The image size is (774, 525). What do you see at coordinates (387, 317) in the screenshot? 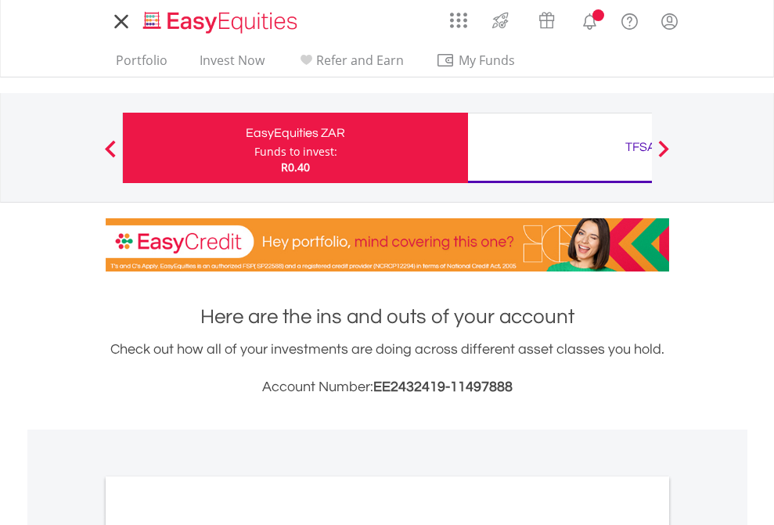
I see `h1: Here are the ins and outs of your account` at bounding box center [387, 317].